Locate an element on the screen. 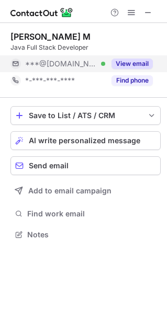 The image size is (167, 334). button: Find work email is located at coordinates (85, 214).